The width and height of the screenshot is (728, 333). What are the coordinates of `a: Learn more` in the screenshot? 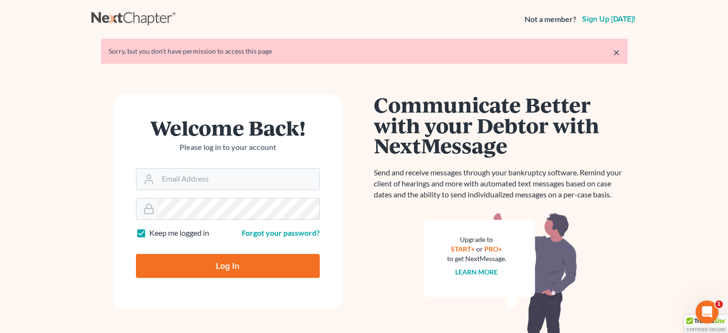 It's located at (476, 271).